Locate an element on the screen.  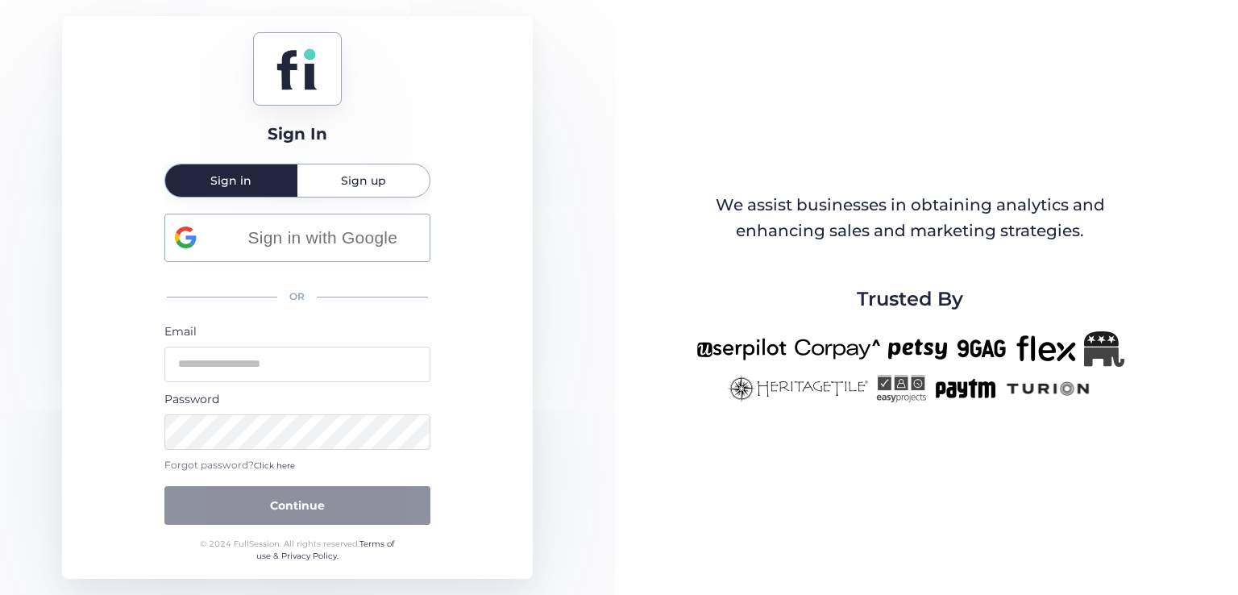
div: © 2024 FullSession. All rights reserved. is located at coordinates (297, 550).